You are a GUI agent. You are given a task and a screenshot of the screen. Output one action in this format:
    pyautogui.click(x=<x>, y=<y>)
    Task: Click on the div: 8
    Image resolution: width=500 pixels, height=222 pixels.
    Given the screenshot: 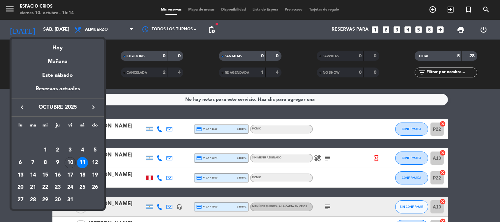 What is the action you would take?
    pyautogui.click(x=45, y=163)
    